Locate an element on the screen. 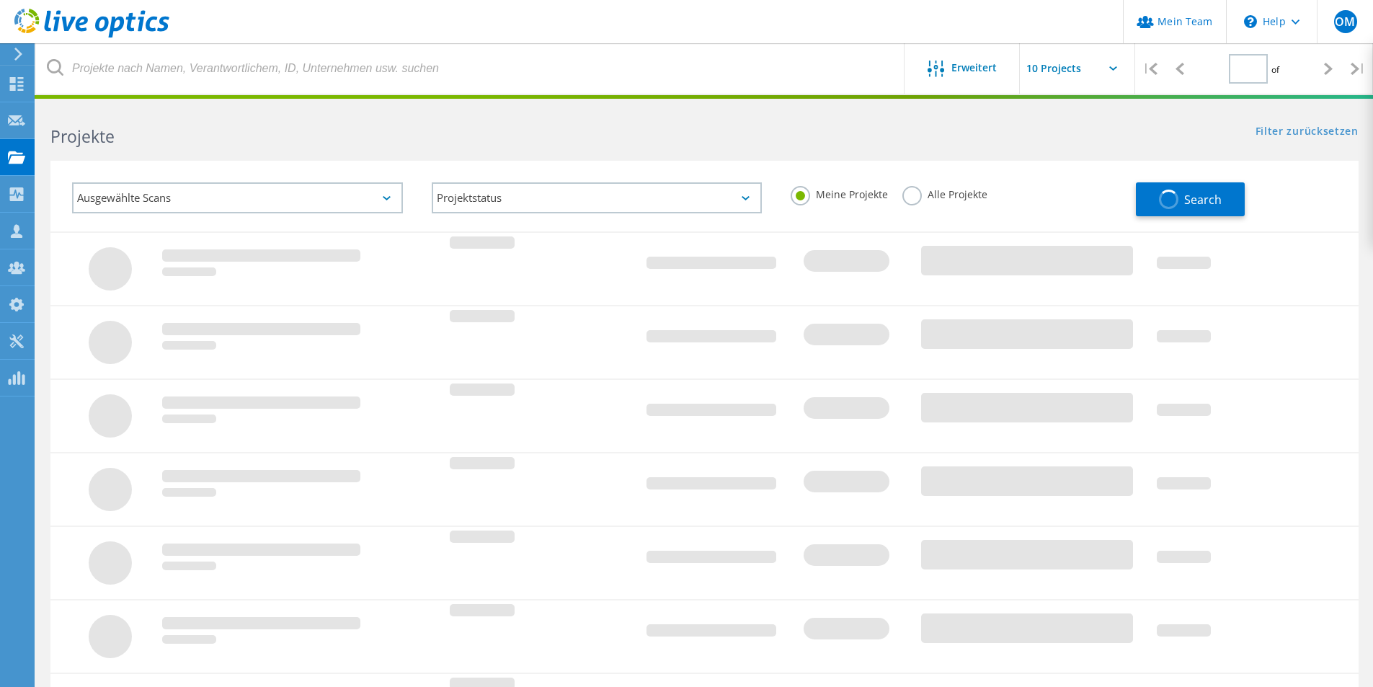 This screenshot has height=687, width=1373. a: Filter zurücksetzen is located at coordinates (1306, 132).